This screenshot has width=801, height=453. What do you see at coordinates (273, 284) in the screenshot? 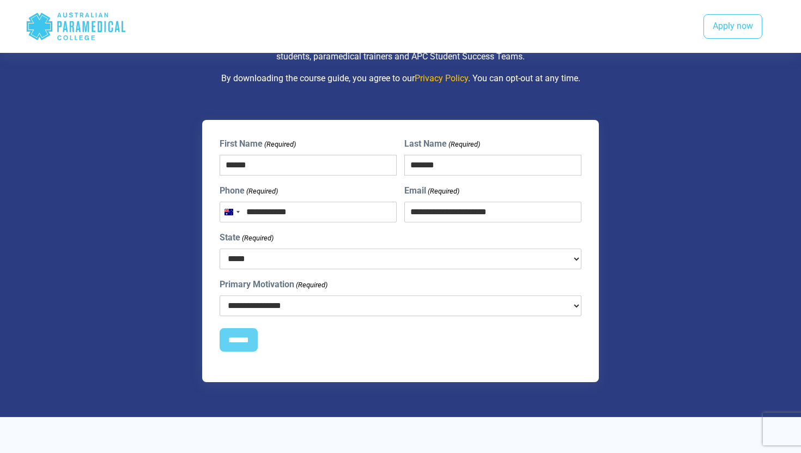
I see `label: Primary Motivation` at bounding box center [273, 284].